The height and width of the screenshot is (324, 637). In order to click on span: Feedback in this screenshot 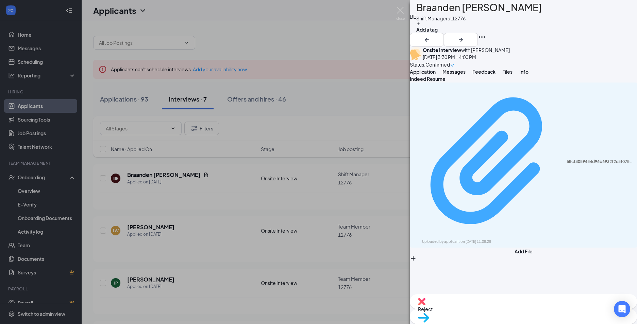, I will do `click(484, 72)`.